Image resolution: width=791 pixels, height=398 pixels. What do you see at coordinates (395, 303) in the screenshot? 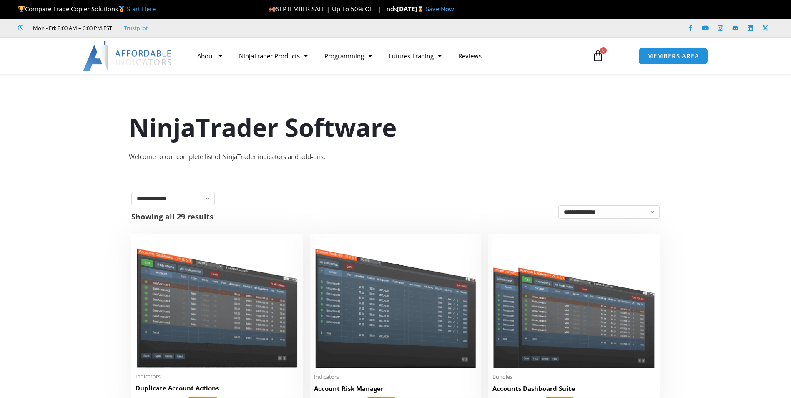
I see `img: Account Risk Manager` at bounding box center [395, 303].